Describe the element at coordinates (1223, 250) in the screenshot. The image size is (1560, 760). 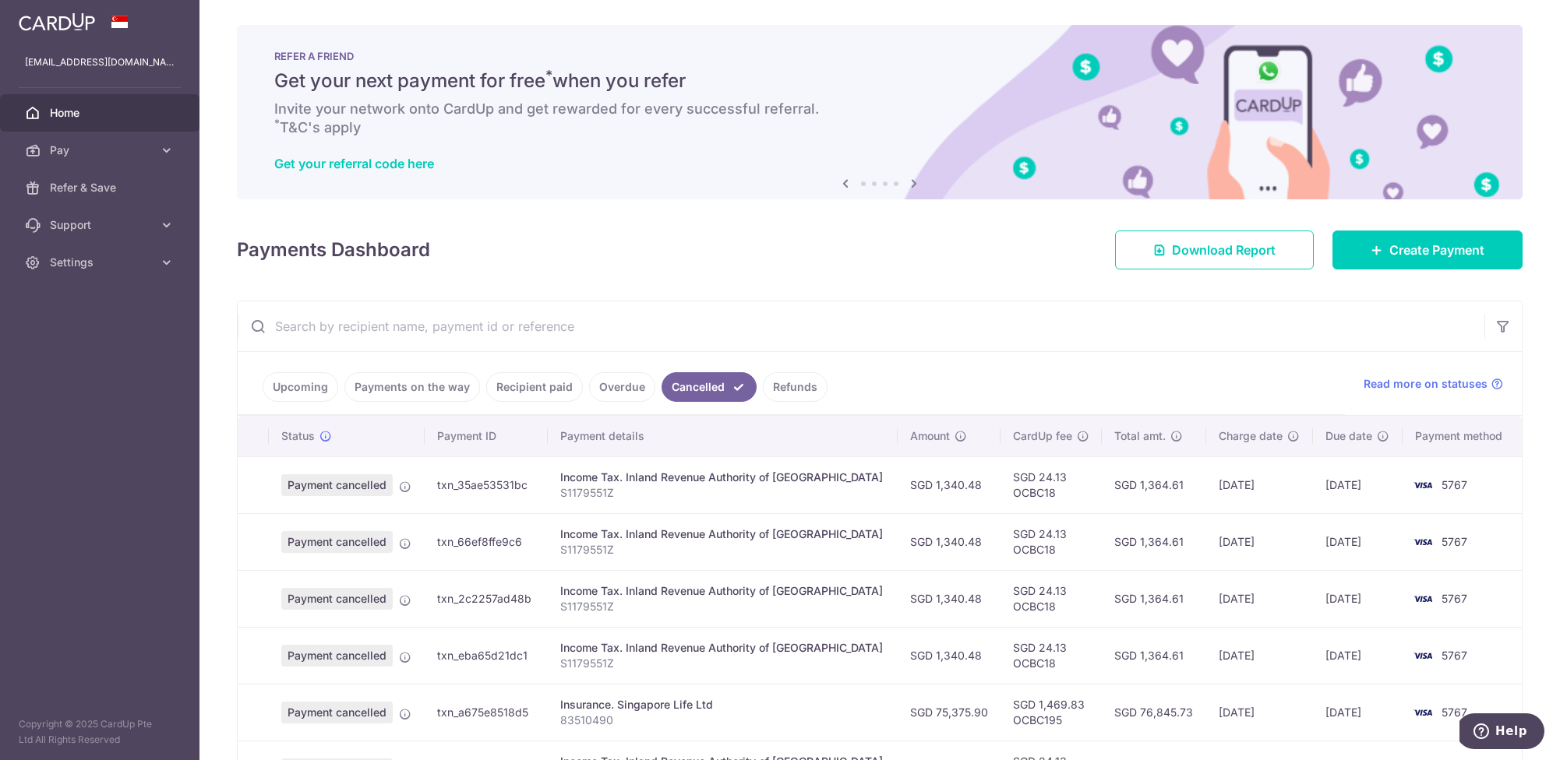
I see `span: Download Report` at that location.